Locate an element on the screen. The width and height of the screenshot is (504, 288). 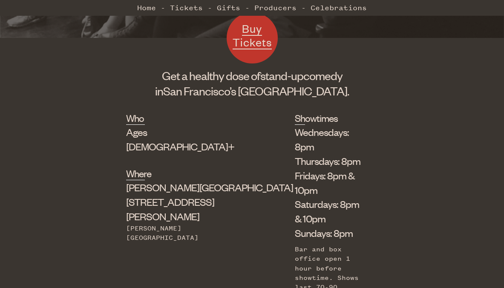
li: Sundays: 8pm is located at coordinates (330, 233).